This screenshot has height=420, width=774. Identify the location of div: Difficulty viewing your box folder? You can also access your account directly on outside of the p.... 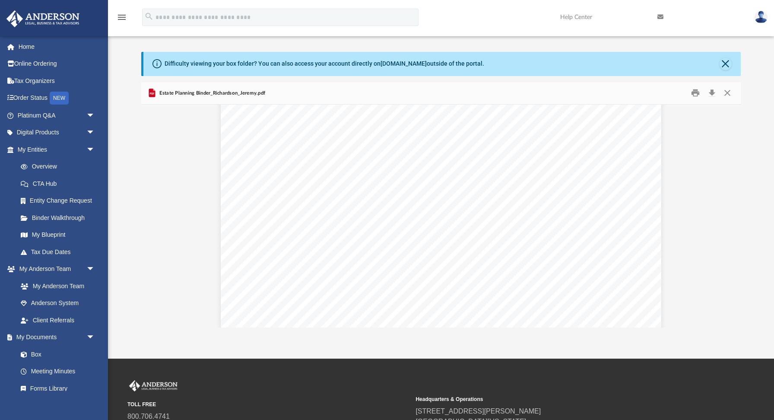
(324, 63).